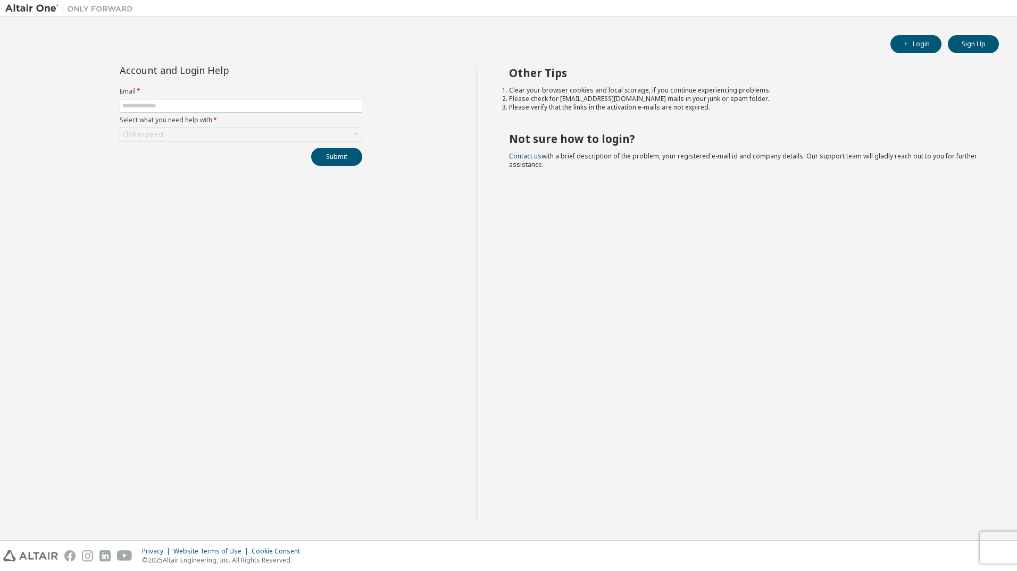 The image size is (1017, 571). I want to click on div: Privacy, so click(157, 552).